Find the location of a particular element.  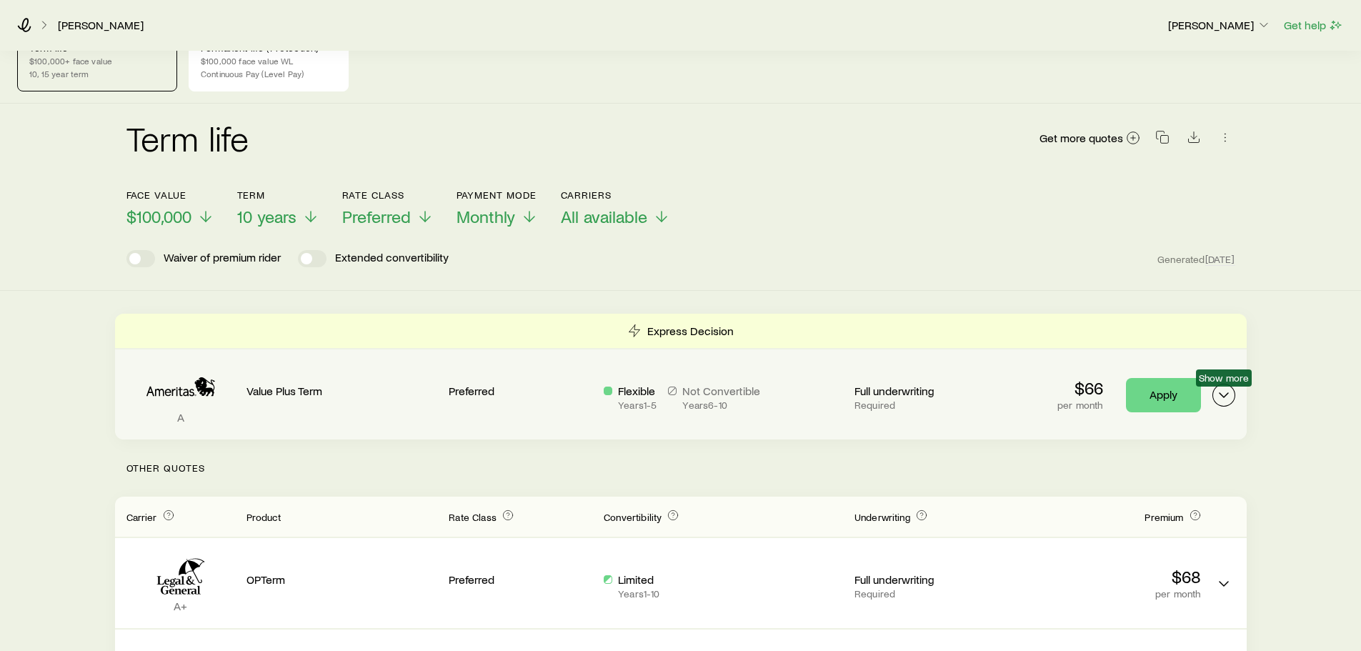

a: Apply is located at coordinates (1163, 395).